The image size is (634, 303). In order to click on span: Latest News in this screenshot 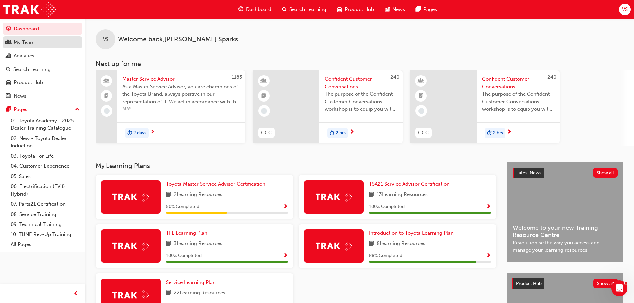, I will do `click(529, 173)`.